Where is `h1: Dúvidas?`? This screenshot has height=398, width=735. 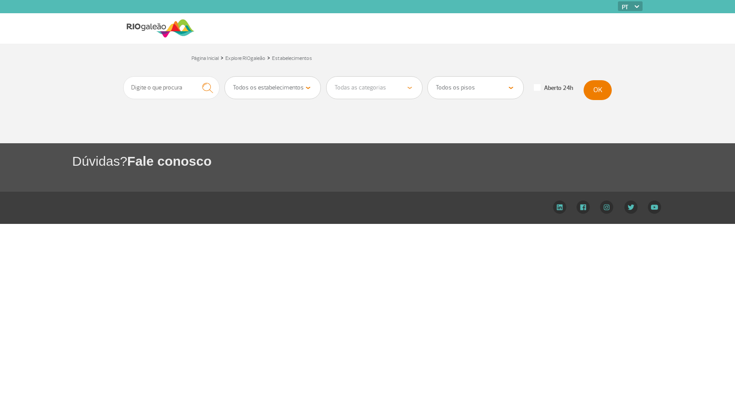
h1: Dúvidas? is located at coordinates (404, 161).